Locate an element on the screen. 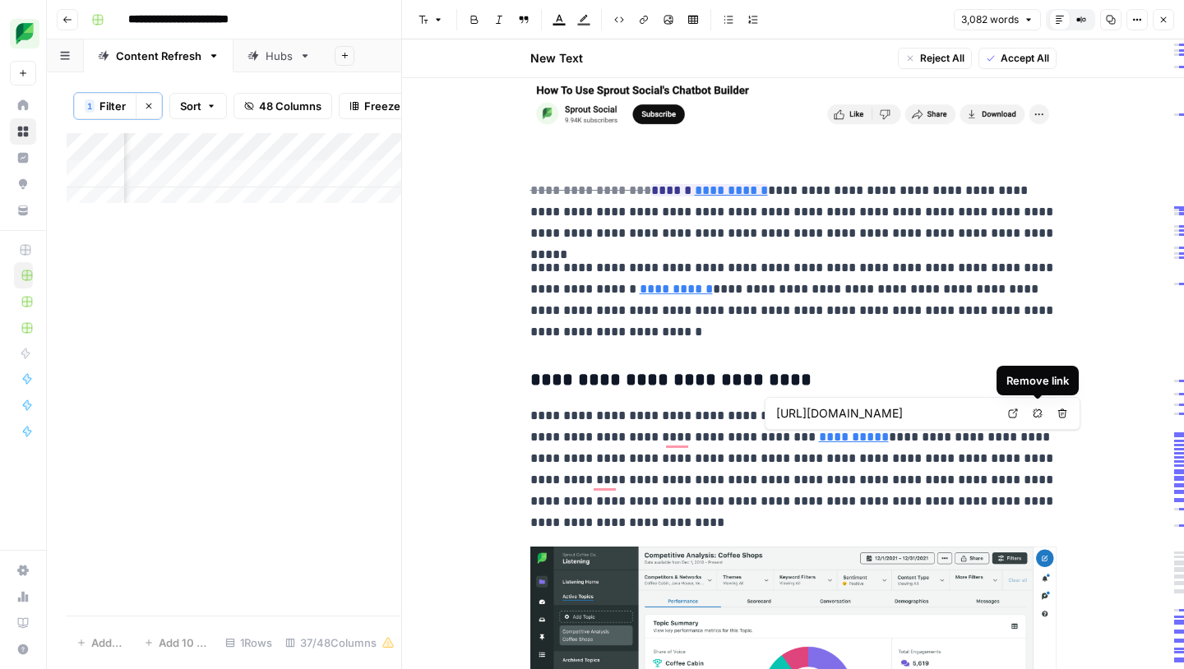  span: Add Row is located at coordinates (108, 643).